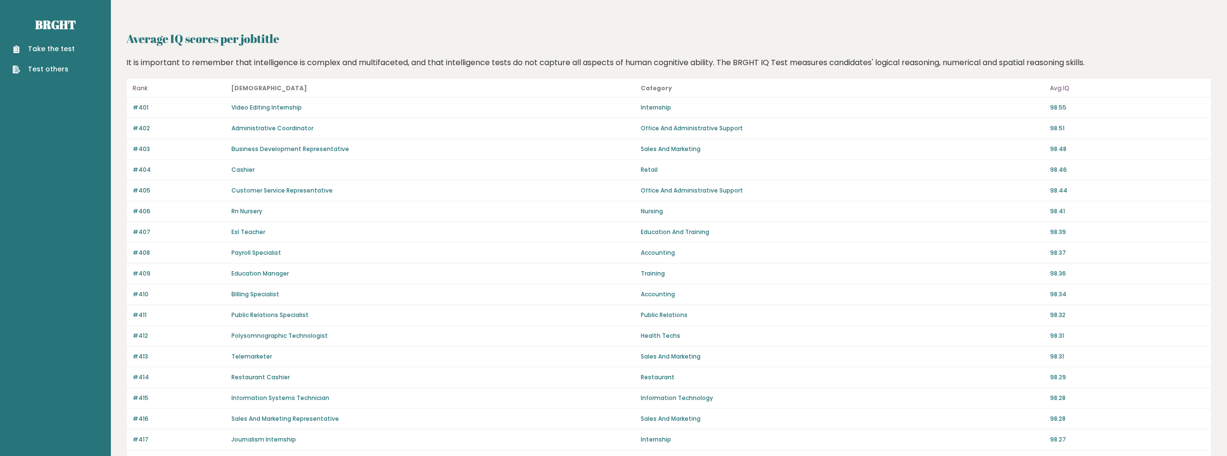 Image resolution: width=1227 pixels, height=456 pixels. I want to click on a: Rn Nursery, so click(247, 211).